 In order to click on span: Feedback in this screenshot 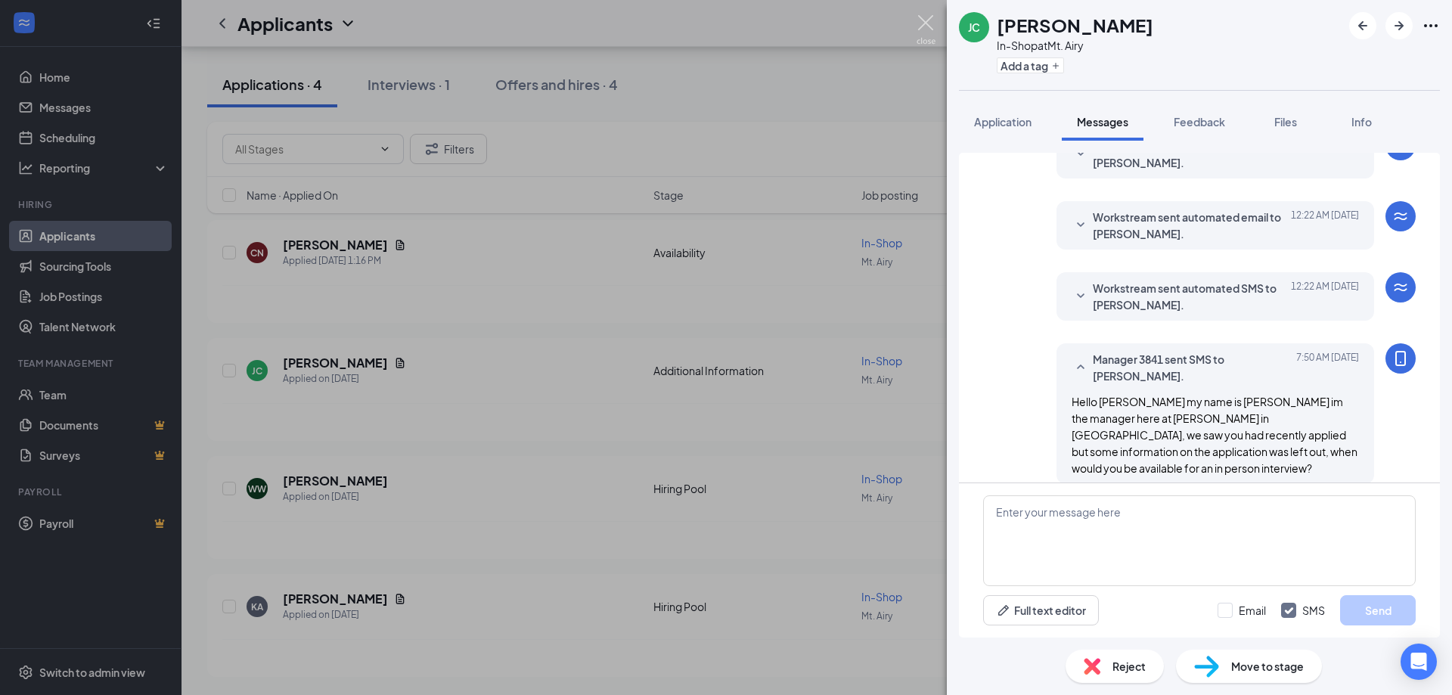, I will do `click(1199, 122)`.